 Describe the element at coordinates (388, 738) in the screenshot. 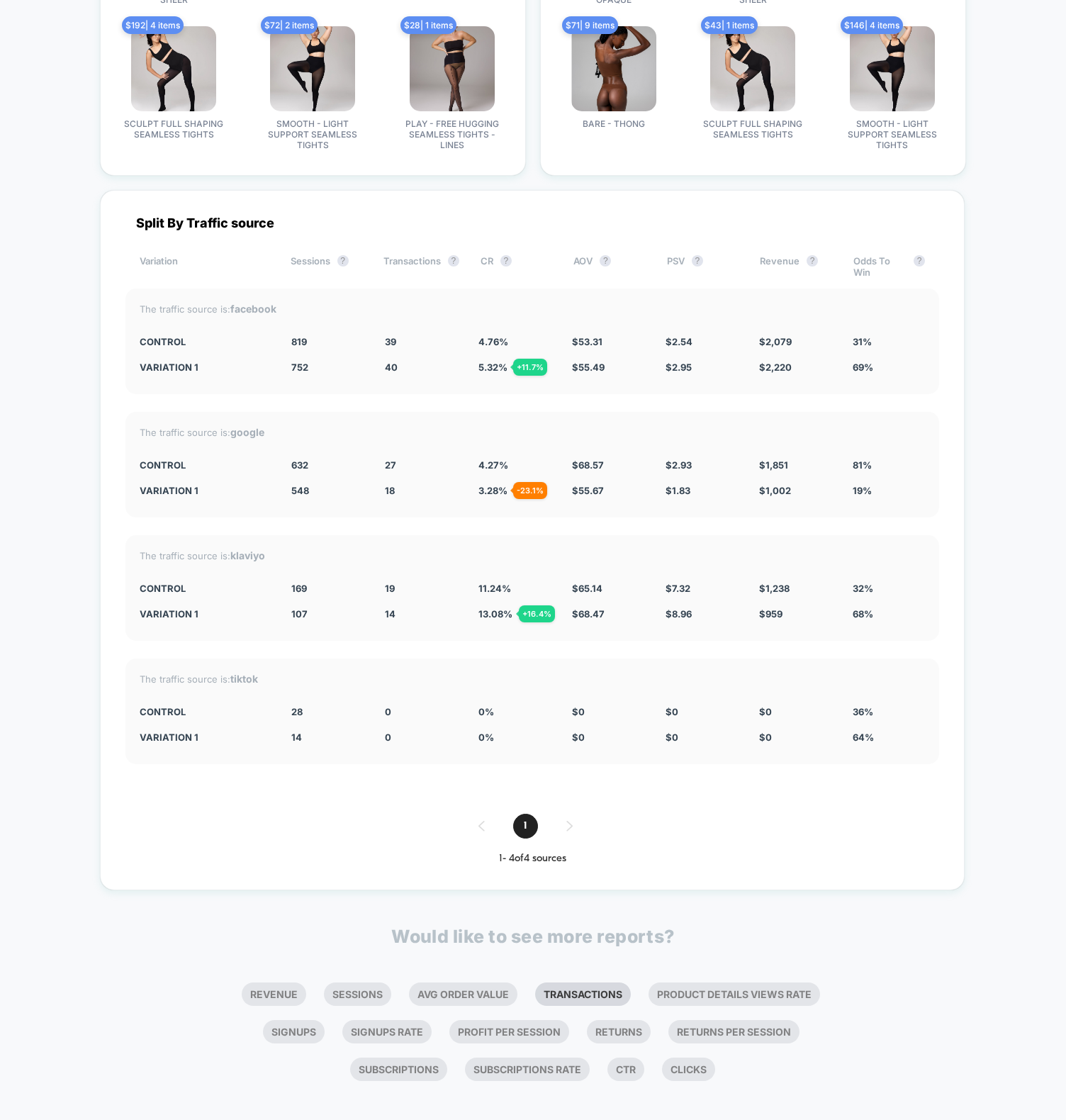

I see `span: 0` at that location.